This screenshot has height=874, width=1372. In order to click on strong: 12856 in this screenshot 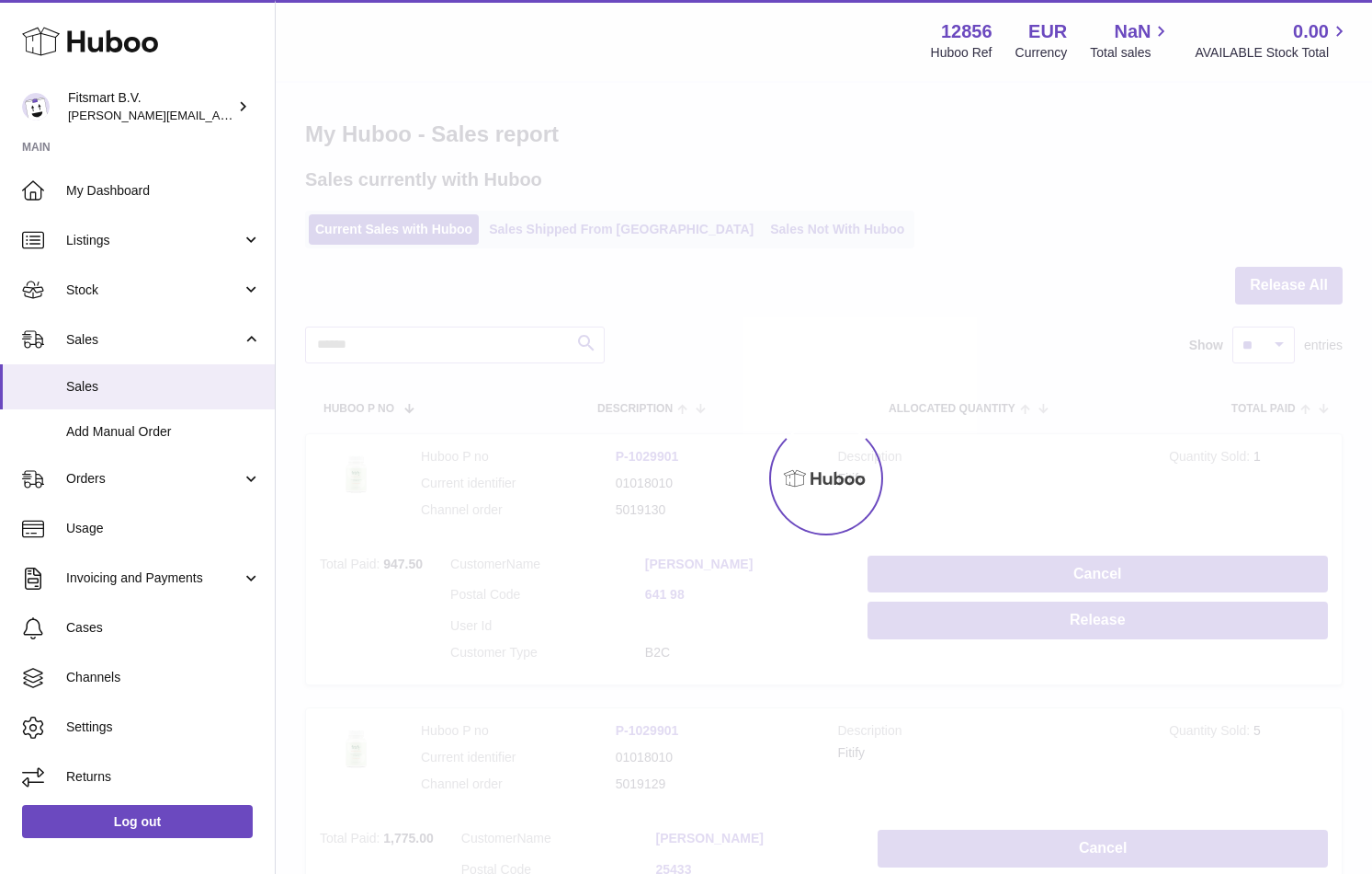, I will do `click(967, 31)`.